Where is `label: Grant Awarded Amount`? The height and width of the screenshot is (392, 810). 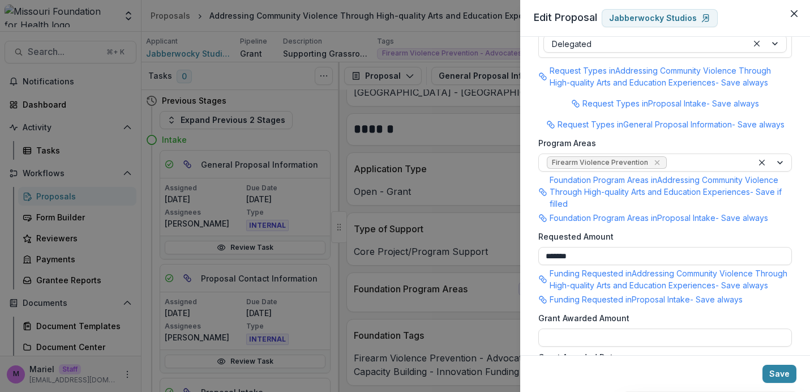
label: Grant Awarded Amount is located at coordinates (662, 318).